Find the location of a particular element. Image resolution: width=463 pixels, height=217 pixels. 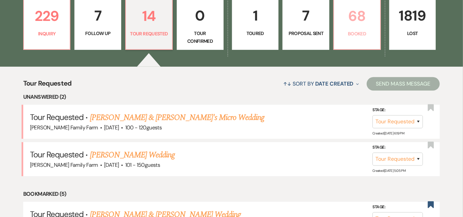

p: 68 is located at coordinates (357, 16).